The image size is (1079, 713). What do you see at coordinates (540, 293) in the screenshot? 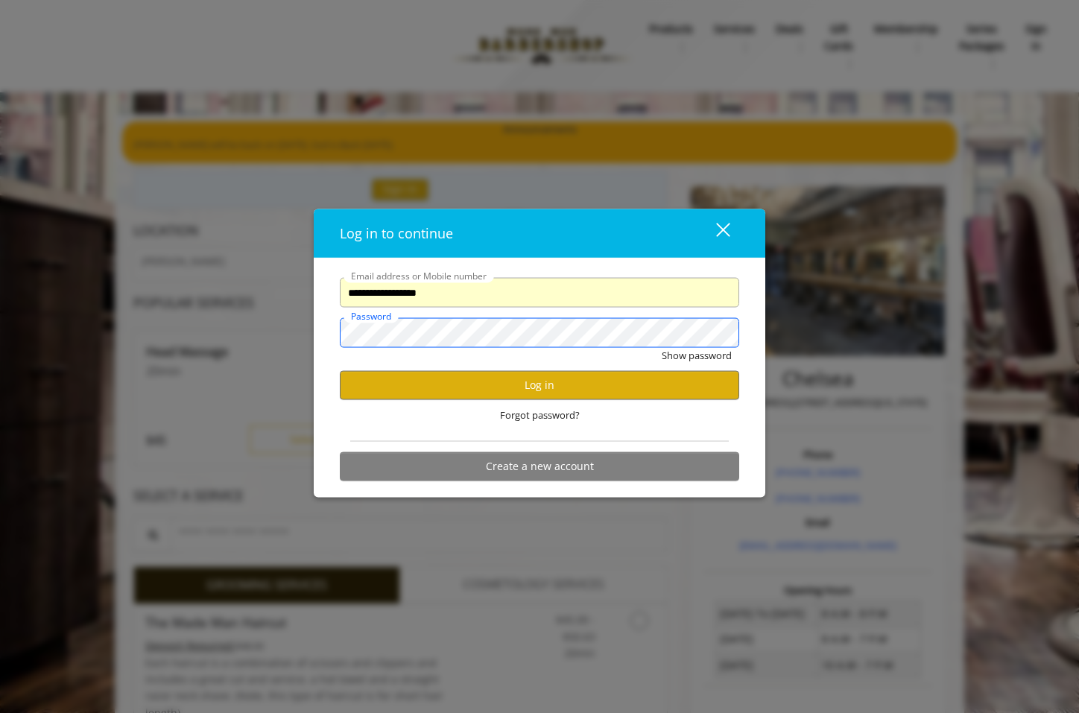
I see `input: Email address or Mobile number` at bounding box center [540, 293].